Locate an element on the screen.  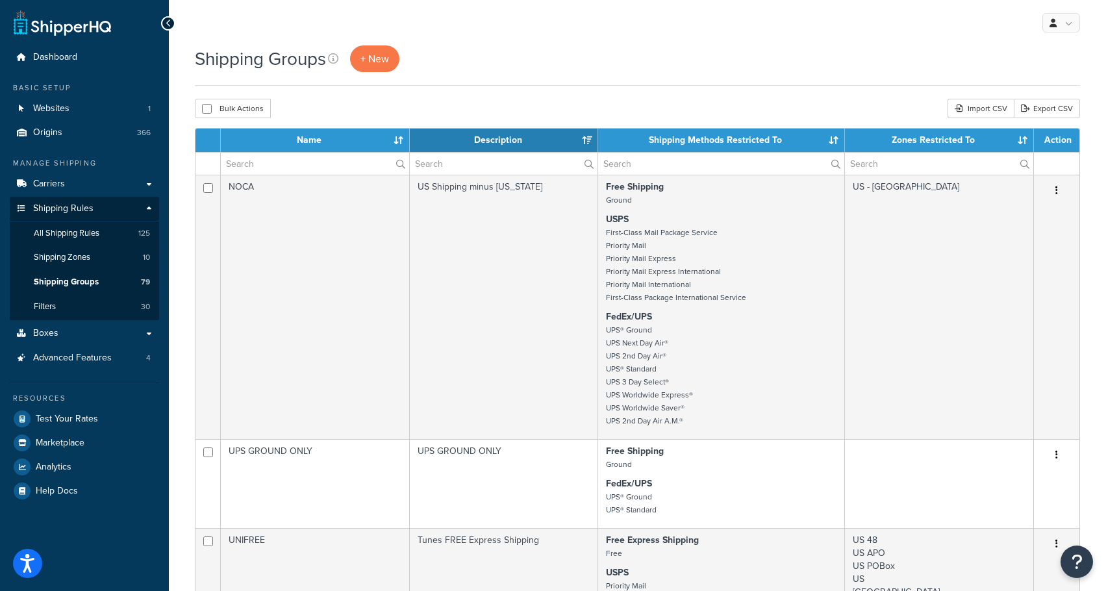
a: Websites 1 is located at coordinates (84, 108).